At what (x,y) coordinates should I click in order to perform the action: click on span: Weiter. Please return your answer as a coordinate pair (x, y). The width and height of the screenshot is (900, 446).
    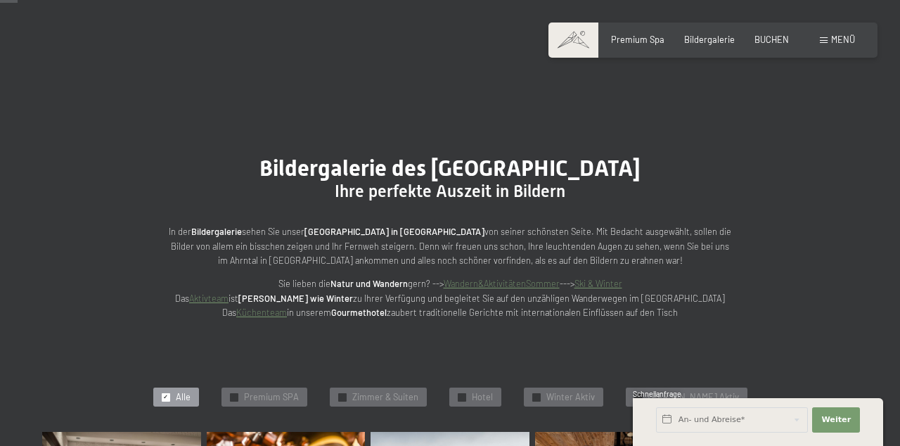
    Looking at the image, I should click on (836, 420).